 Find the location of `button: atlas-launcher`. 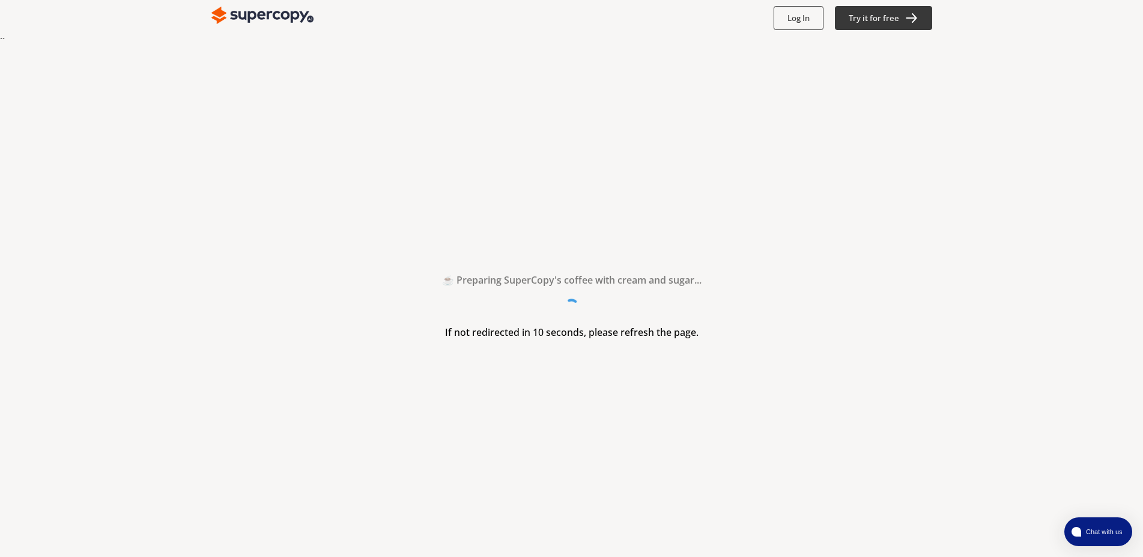

button: atlas-launcher is located at coordinates (1098, 532).